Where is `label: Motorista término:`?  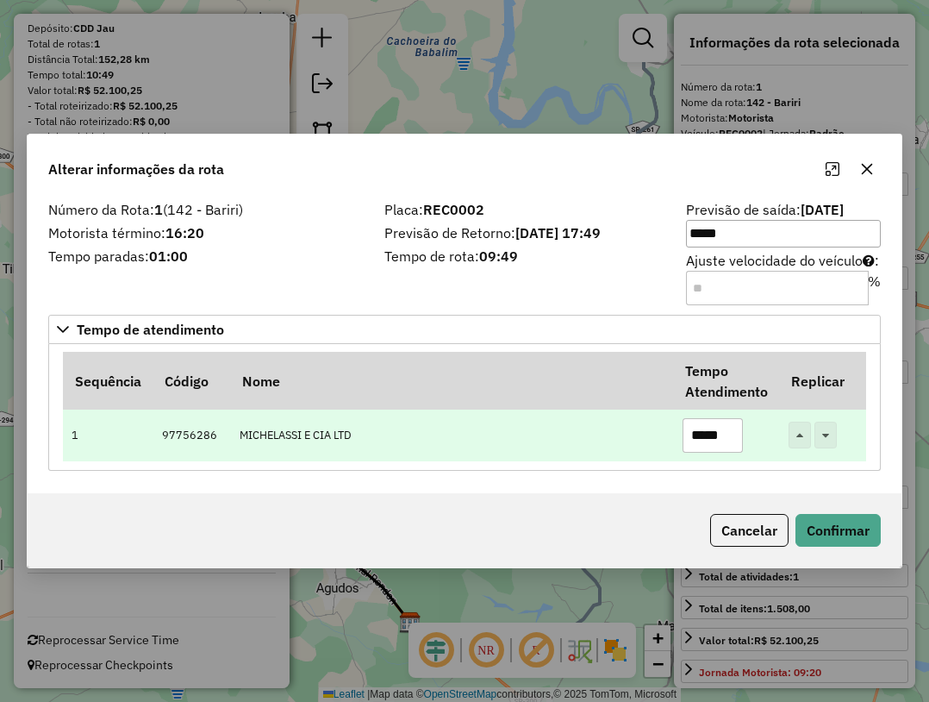 label: Motorista término: is located at coordinates (206, 233).